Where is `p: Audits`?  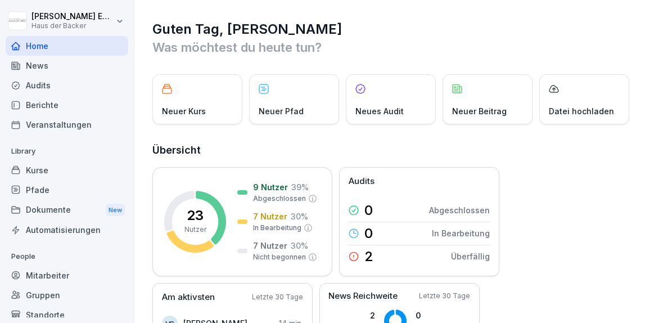
p: Audits is located at coordinates (362, 181).